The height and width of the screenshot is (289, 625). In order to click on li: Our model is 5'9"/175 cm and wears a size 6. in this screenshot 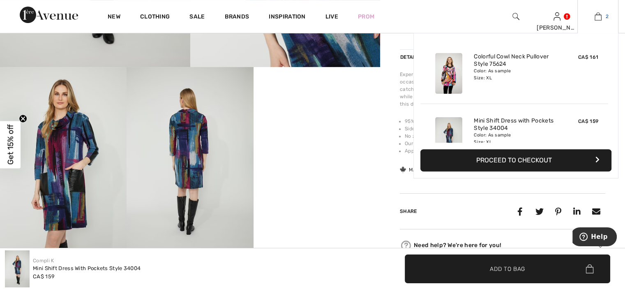, I will do `click(505, 143)`.